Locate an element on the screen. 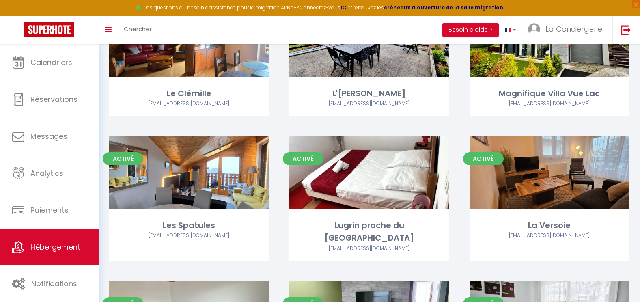 The image size is (640, 302). span: Calendriers is located at coordinates (51, 62).